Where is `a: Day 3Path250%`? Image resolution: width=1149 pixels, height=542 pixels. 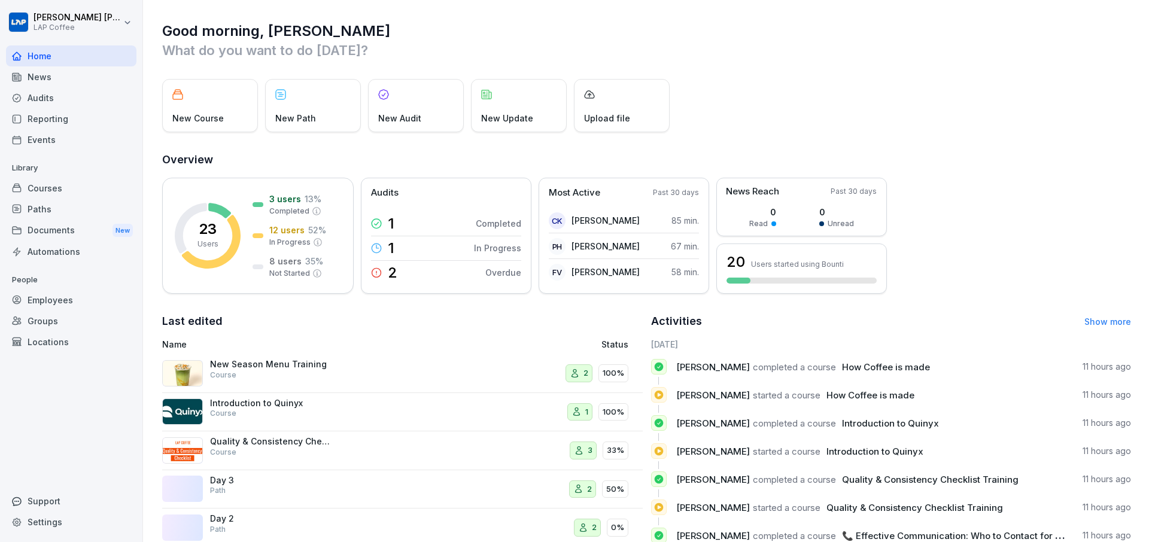 a: Day 3Path250% is located at coordinates (402, 489).